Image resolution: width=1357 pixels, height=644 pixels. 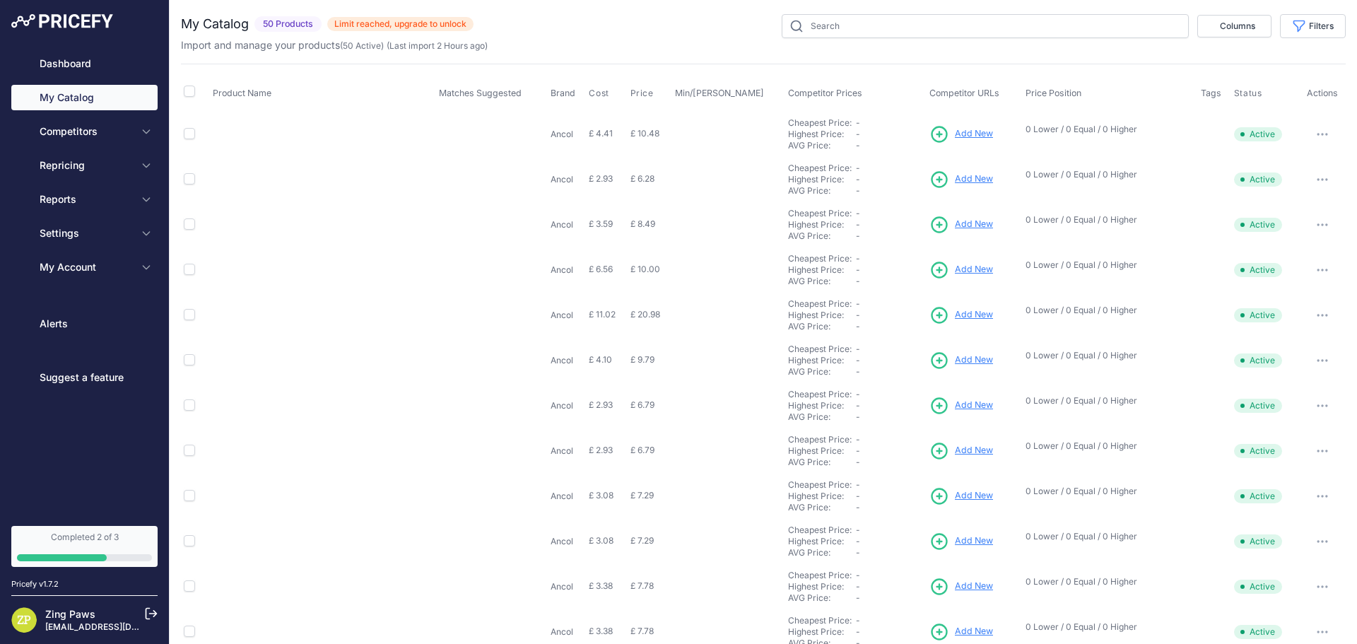 What do you see at coordinates (84, 324) in the screenshot?
I see `a: Alerts` at bounding box center [84, 324].